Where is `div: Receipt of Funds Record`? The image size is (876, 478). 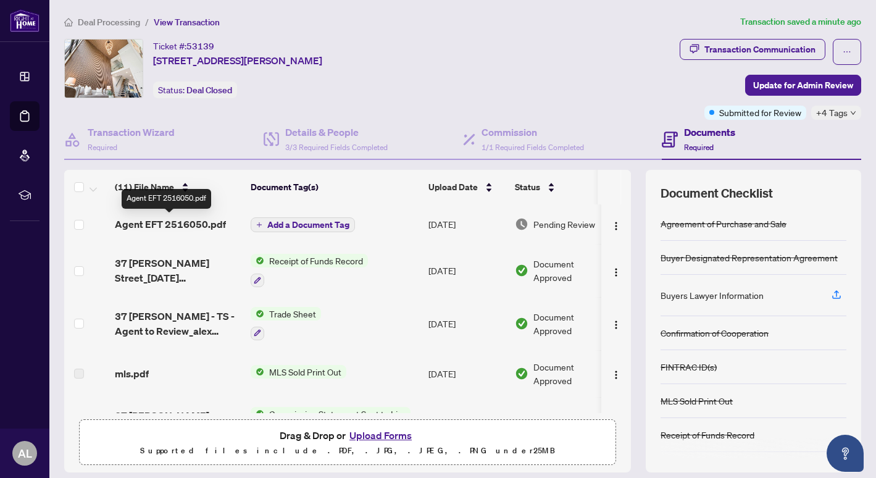 div: Receipt of Funds Record is located at coordinates (707, 434).